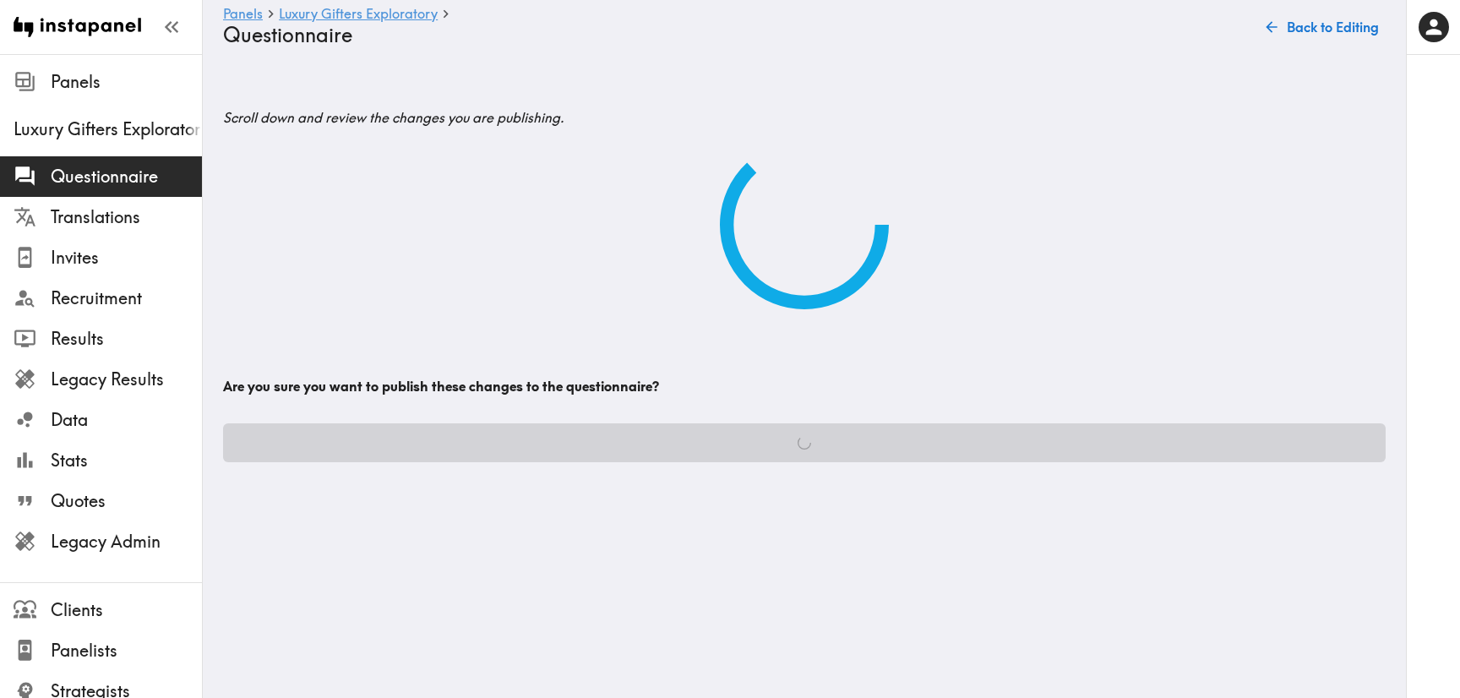  What do you see at coordinates (126, 610) in the screenshot?
I see `span: Clients` at bounding box center [126, 610].